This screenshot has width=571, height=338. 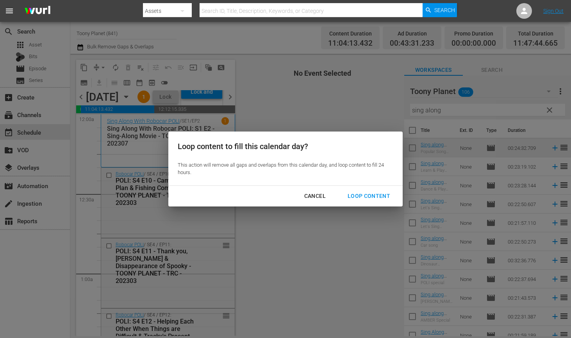 I want to click on img: ans4CAIJ8jUAAAAAAAAAAAAAAAAAAAAAAAAgQb4GAAAAAAAAAAAAAAAAAAAAAAAAJMjXAAAAAAAAAAAAAAAAAAAAAAAAgAT5G..., so click(x=37, y=11).